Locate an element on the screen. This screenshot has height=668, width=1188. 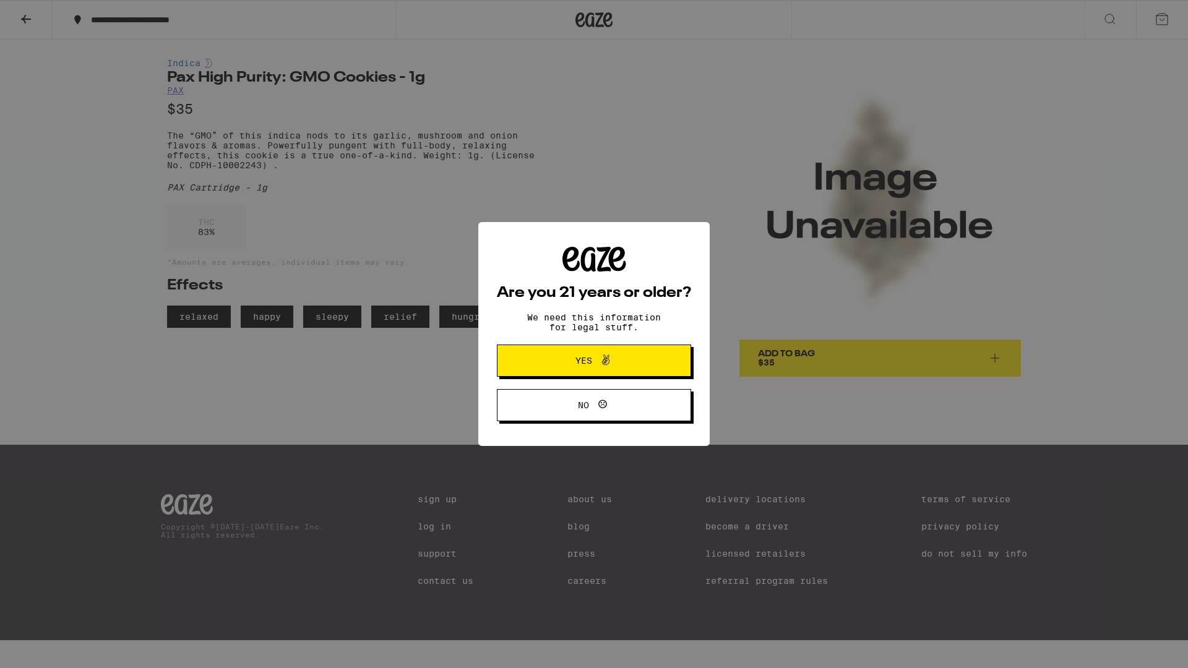
h2: Are you 21 years or older? is located at coordinates (594, 293).